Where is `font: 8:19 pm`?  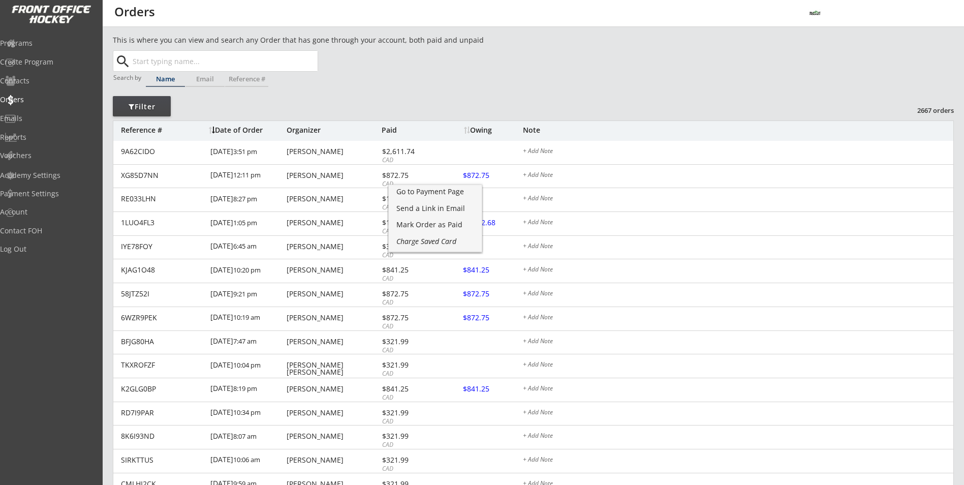
font: 8:19 pm is located at coordinates (245, 388).